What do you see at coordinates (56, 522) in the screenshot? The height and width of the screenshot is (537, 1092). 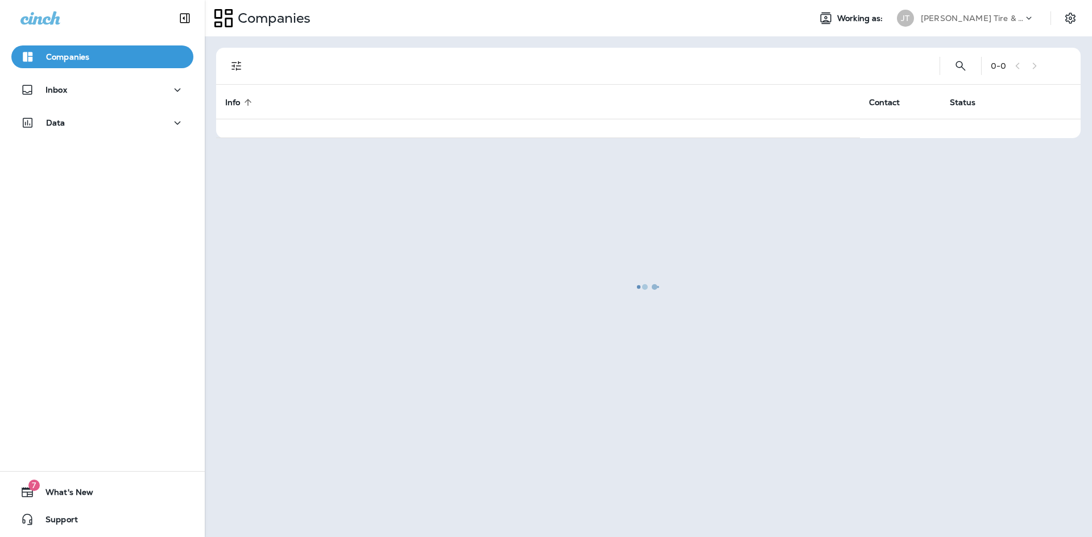 I see `span: Support` at bounding box center [56, 522].